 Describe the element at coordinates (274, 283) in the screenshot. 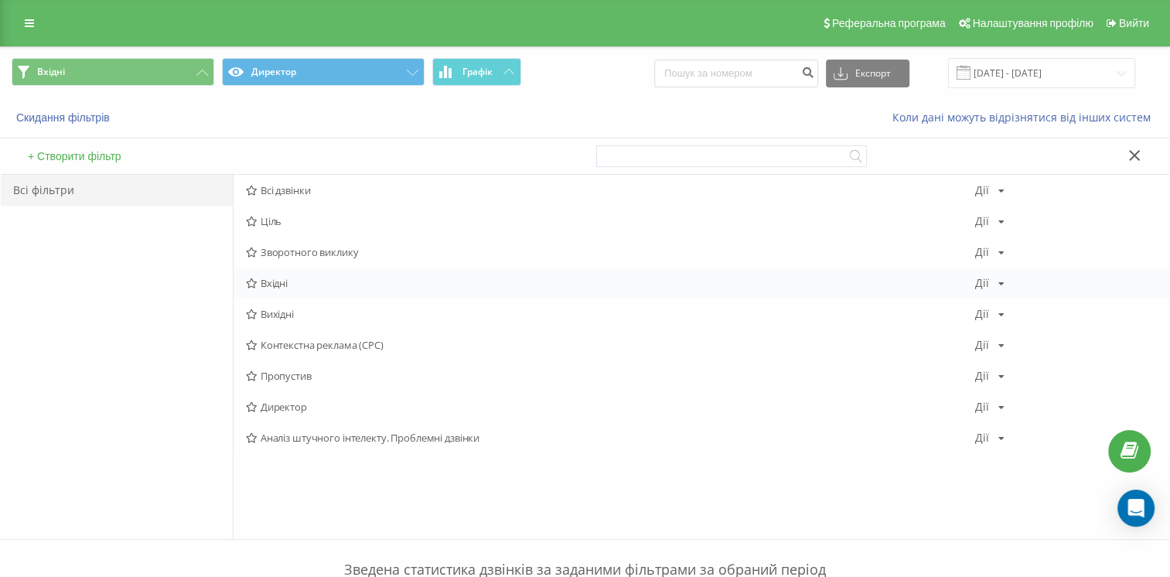

I see `font: Вхідні` at that location.